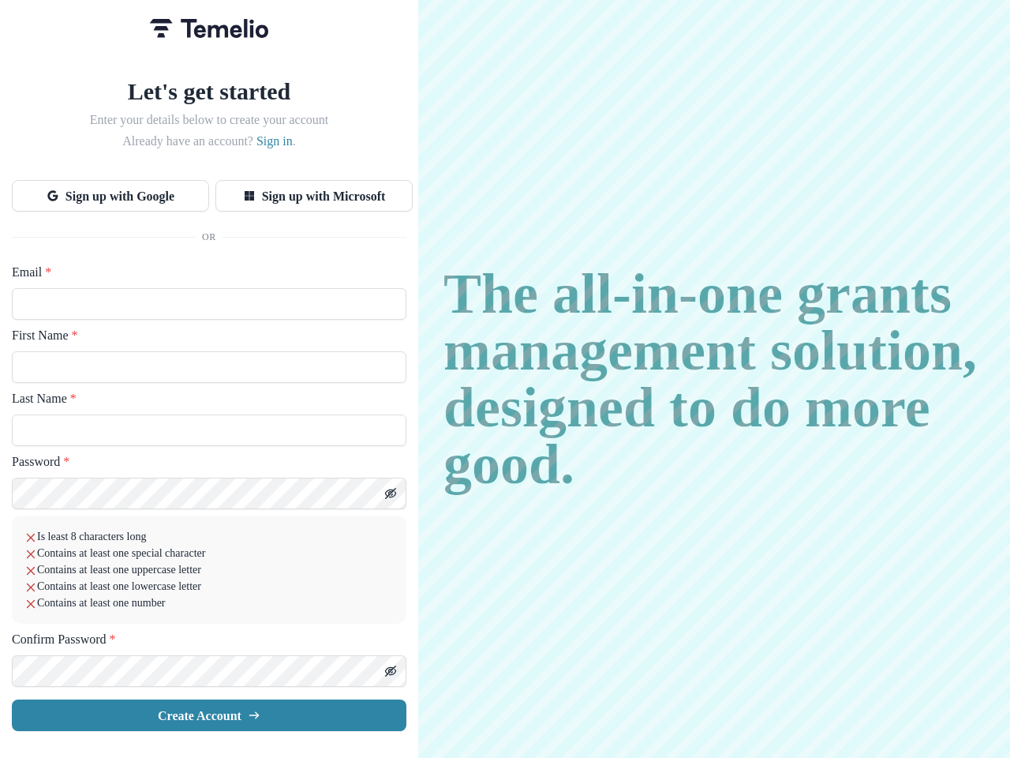 The height and width of the screenshot is (758, 1010). I want to click on label: Last Name, so click(204, 399).